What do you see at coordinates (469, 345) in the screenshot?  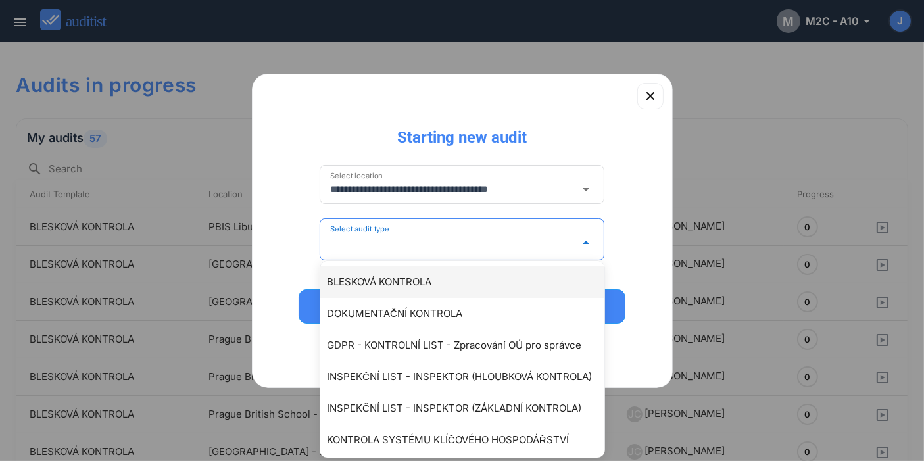 I see `div: GDPR - KONTROLNÍ LIST - Zpracování OÚ pro správce` at bounding box center [469, 345].